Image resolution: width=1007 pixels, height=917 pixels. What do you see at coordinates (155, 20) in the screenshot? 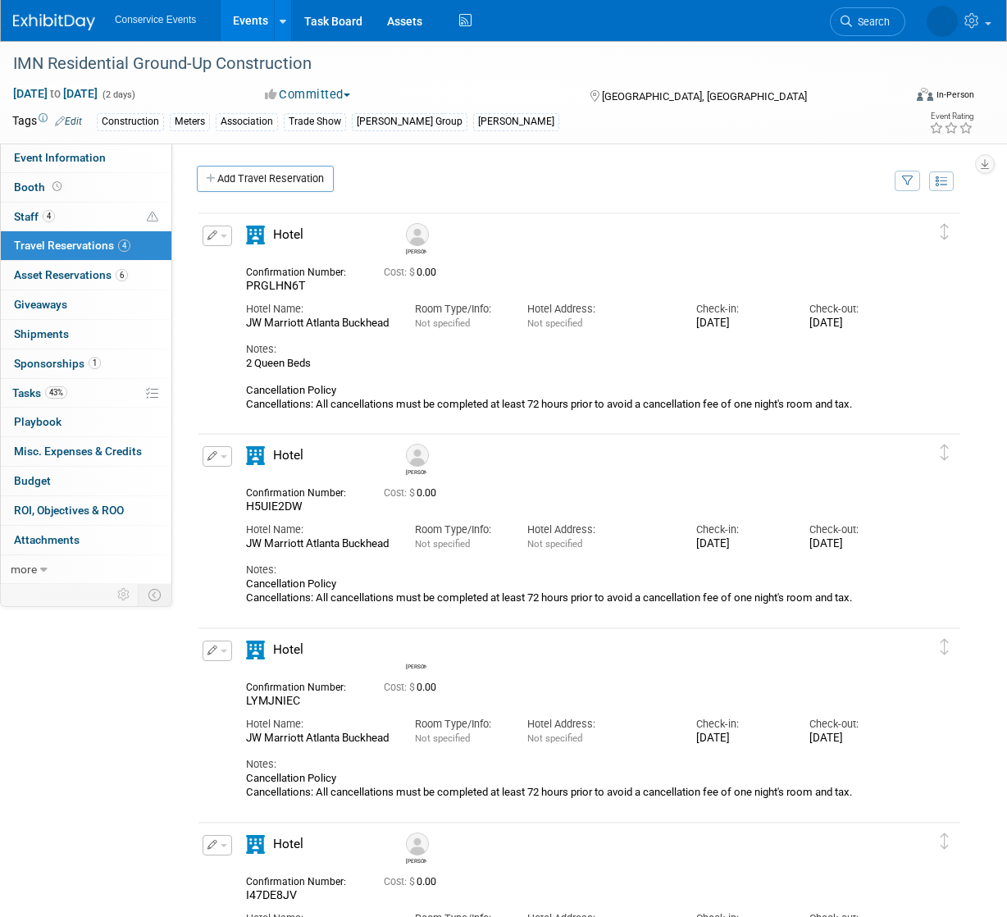
I see `span: Conservice Events` at bounding box center [155, 20].